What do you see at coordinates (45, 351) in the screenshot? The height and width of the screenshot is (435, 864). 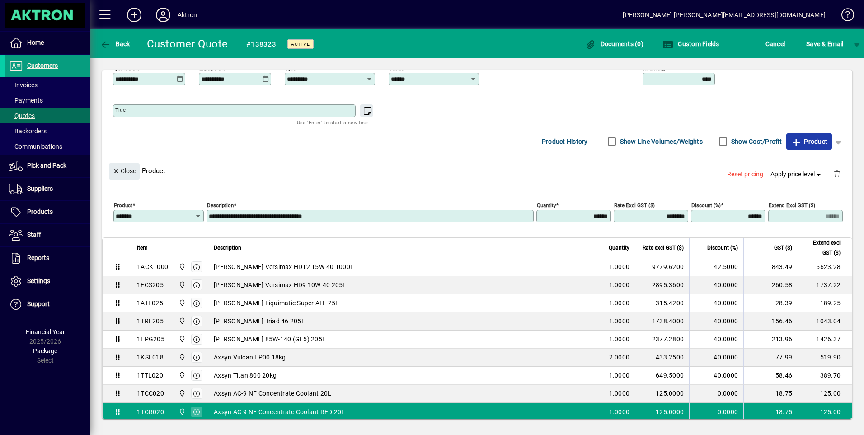 I see `span: Package` at bounding box center [45, 351].